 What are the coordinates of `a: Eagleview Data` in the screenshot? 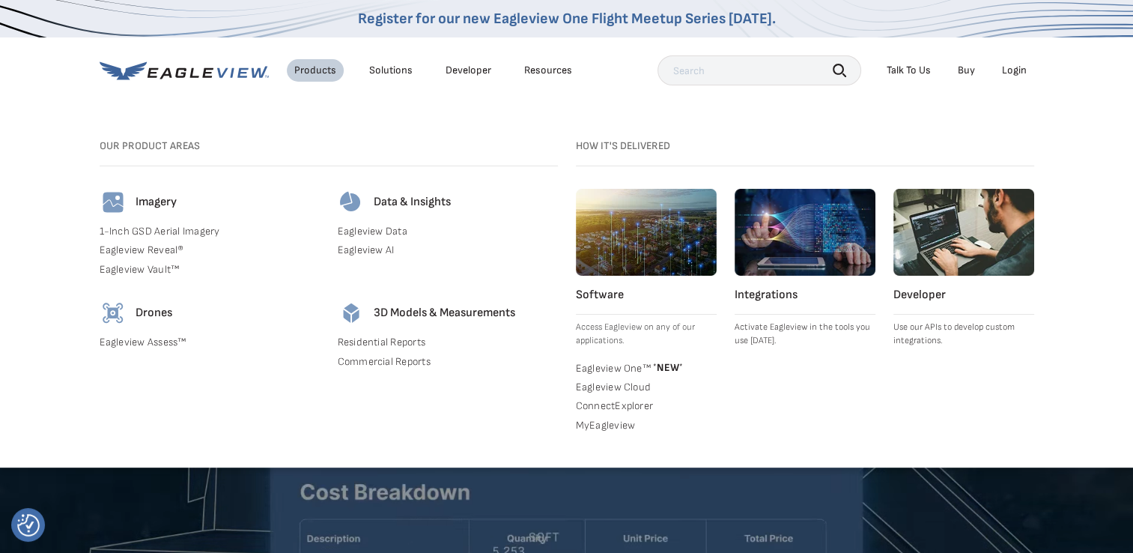 It's located at (448, 231).